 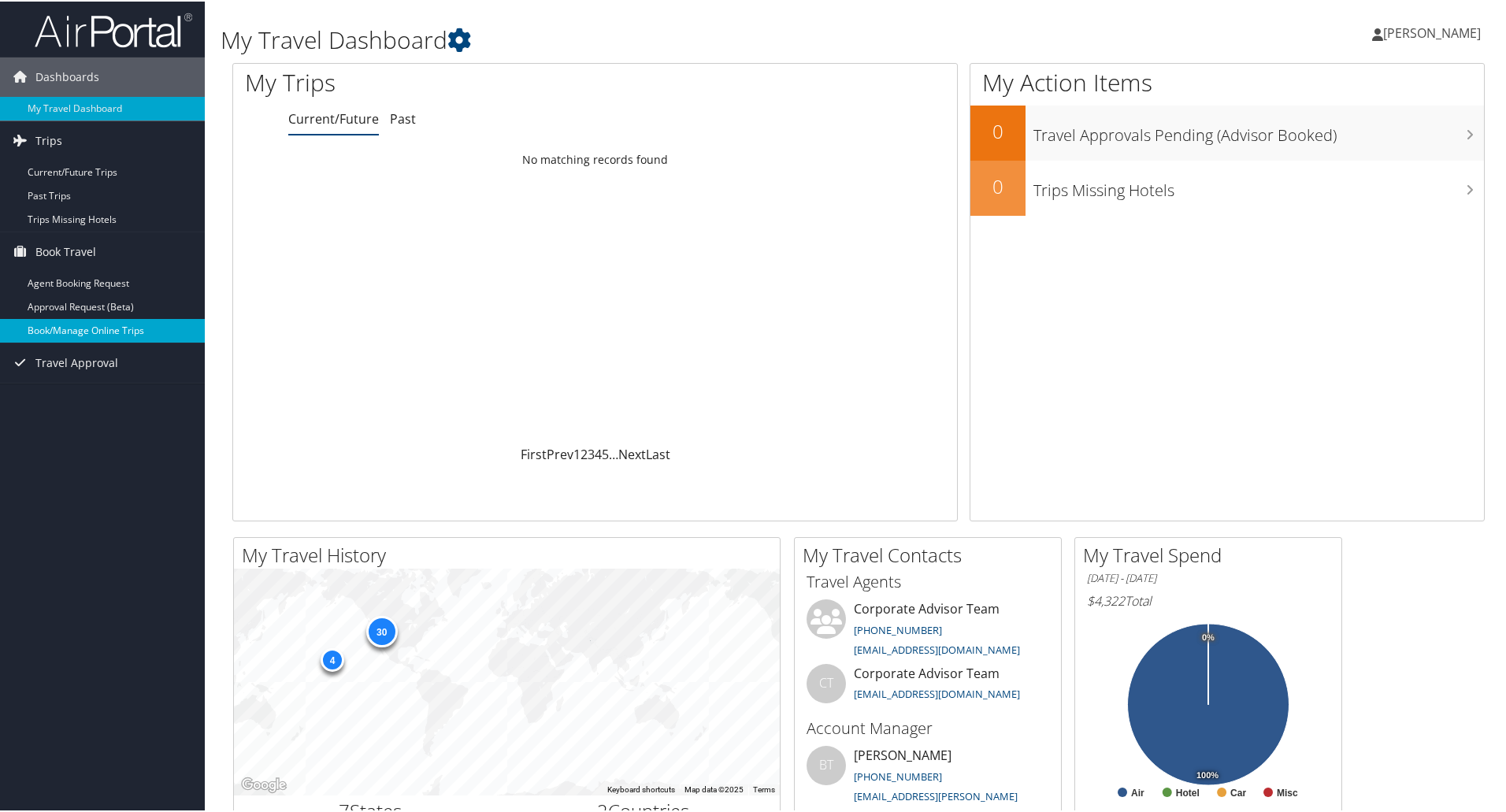 I want to click on h2: My Travel History, so click(x=510, y=553).